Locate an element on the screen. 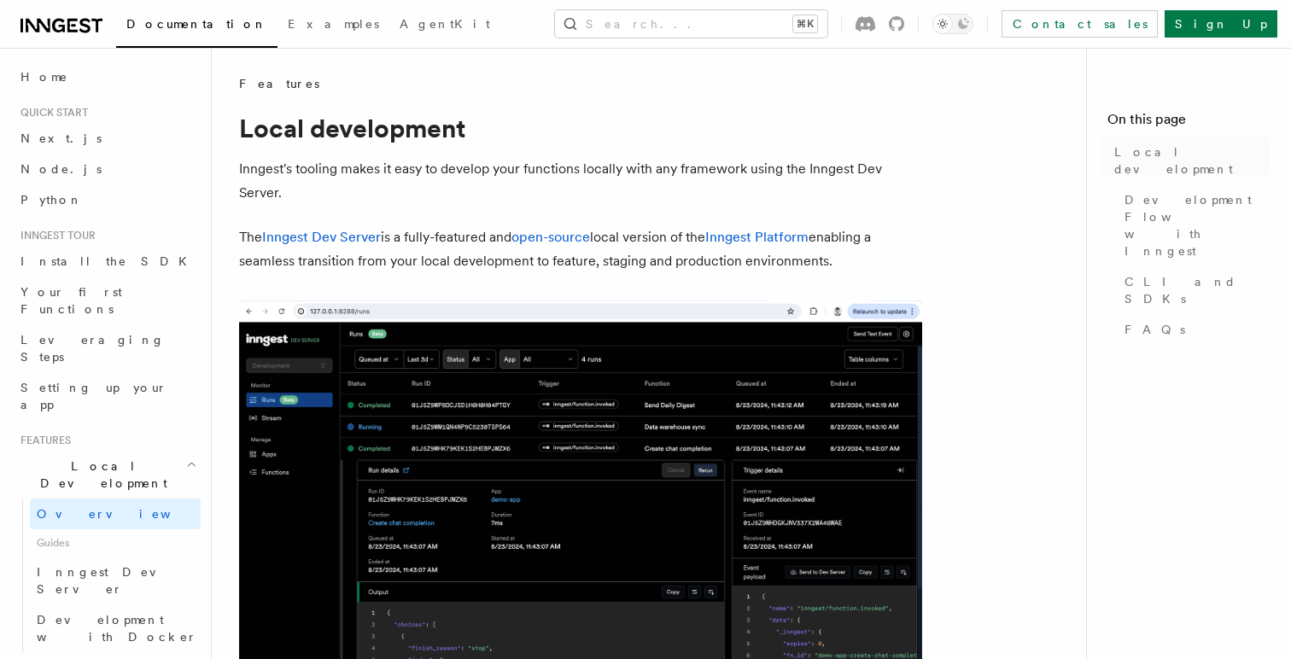  span: Inngest Dev Server is located at coordinates (109, 581).